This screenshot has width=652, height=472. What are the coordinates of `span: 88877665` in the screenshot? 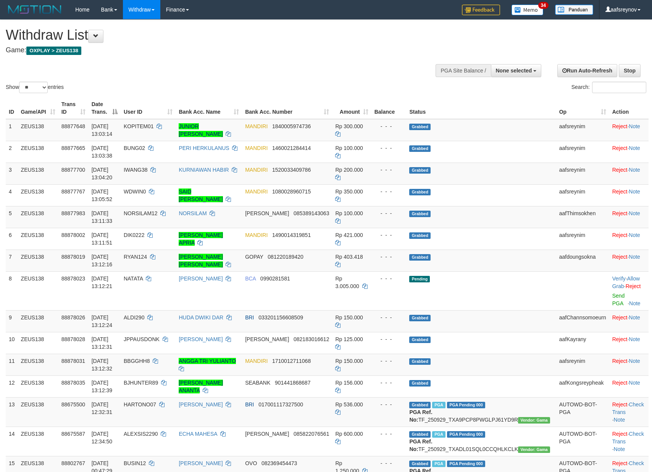 It's located at (73, 148).